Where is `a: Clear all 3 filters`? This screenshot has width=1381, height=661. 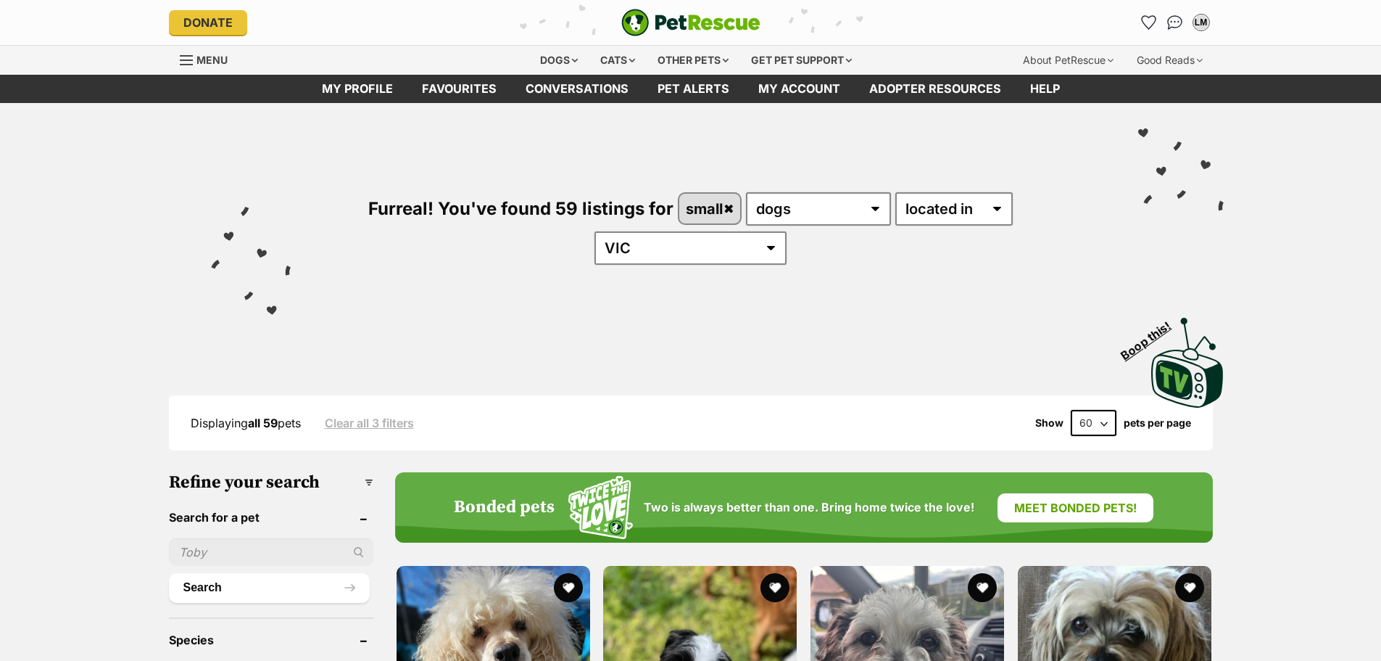
a: Clear all 3 filters is located at coordinates (369, 423).